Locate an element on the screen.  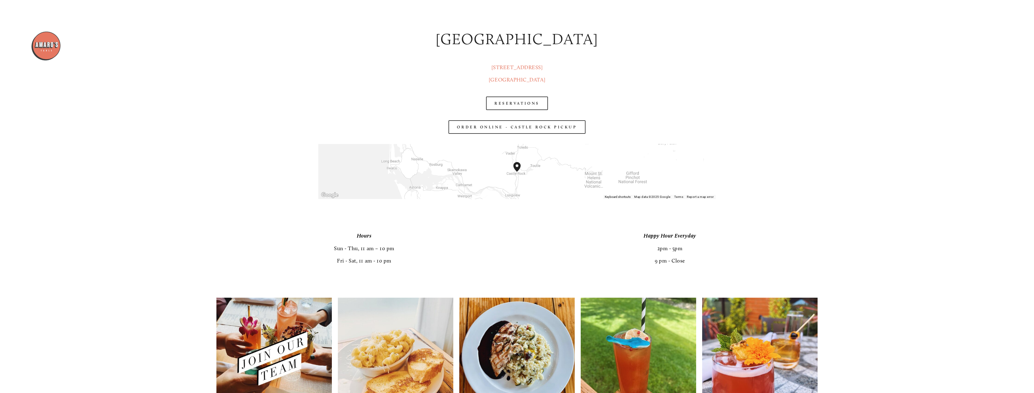
a: Terms is located at coordinates (678, 196).